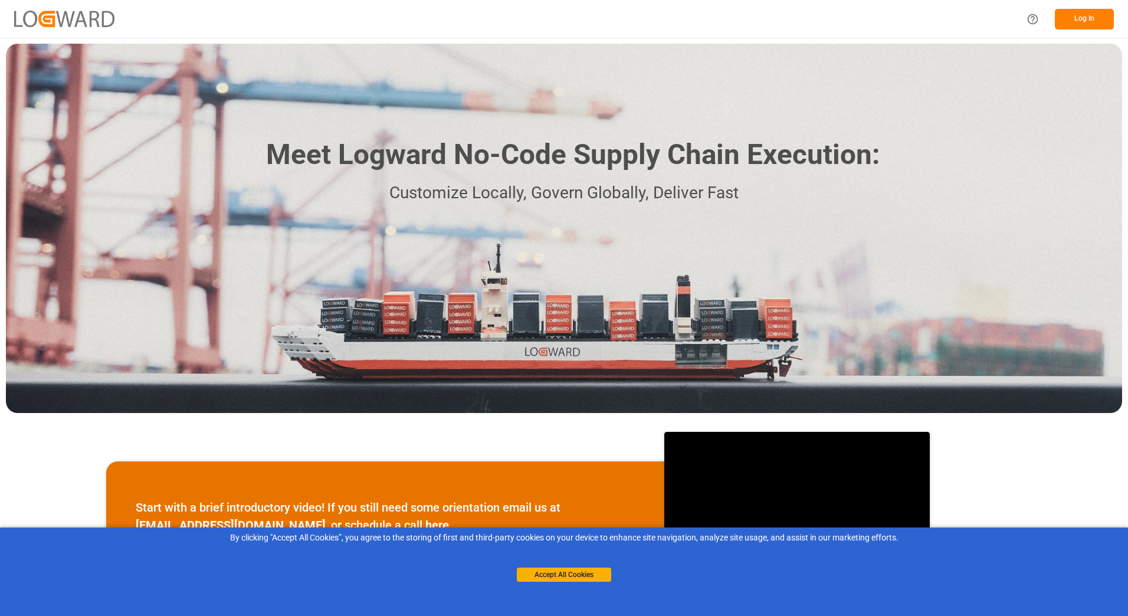 The width and height of the screenshot is (1128, 616). I want to click on div: By clicking "Accept All Cookies”, you agree to the storing of first and third-party cookies on yo..., so click(564, 538).